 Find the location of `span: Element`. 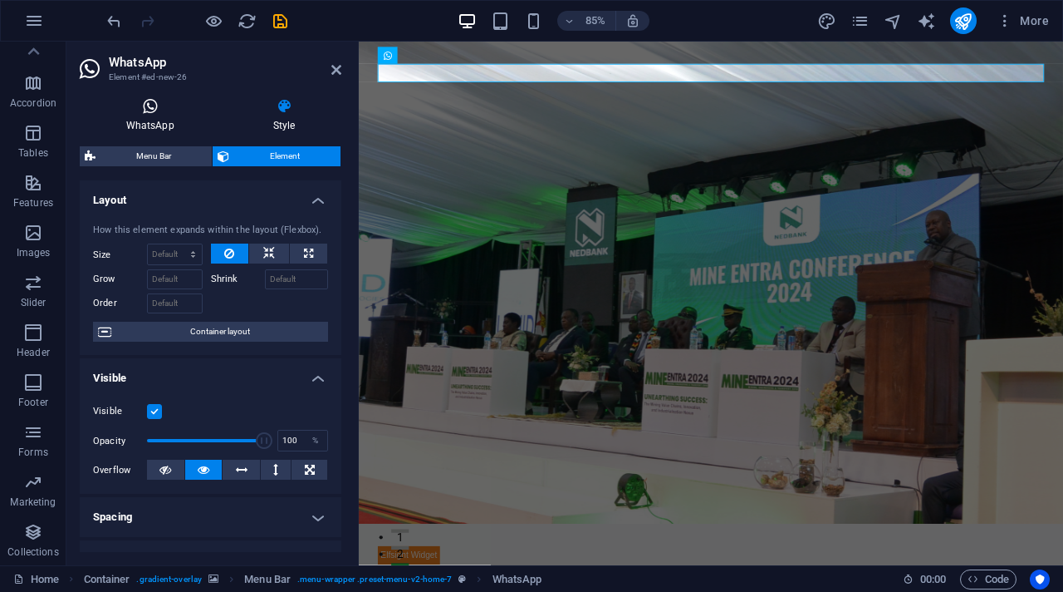

span: Element is located at coordinates (285, 156).